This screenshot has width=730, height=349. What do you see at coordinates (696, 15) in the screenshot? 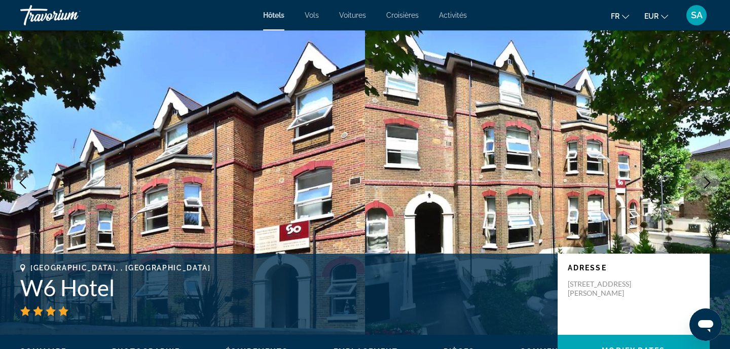
I see `span: SA` at bounding box center [696, 15].